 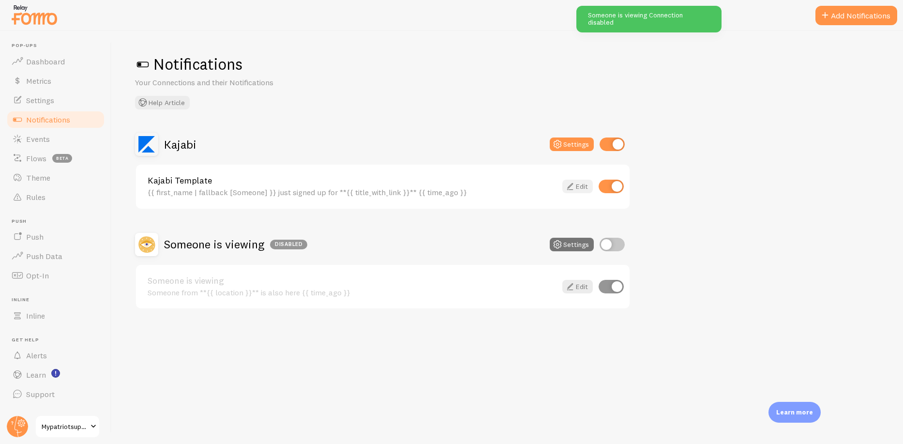 What do you see at coordinates (59, 340) in the screenshot?
I see `span: Get Help` at bounding box center [59, 340].